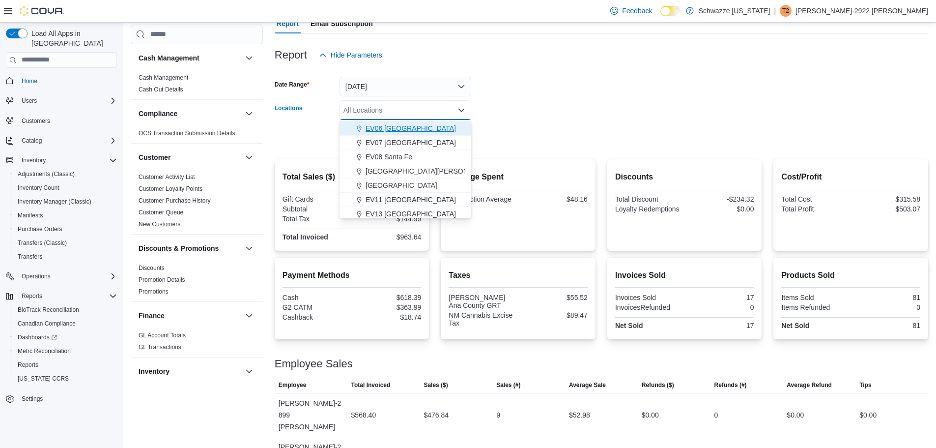  I want to click on span: Reports, so click(28, 365).